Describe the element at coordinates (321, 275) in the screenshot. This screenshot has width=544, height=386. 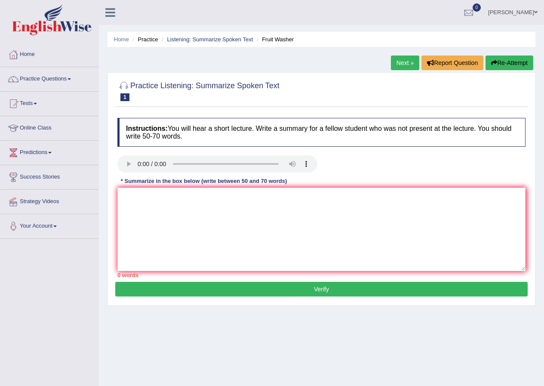
I see `div: 0 words` at that location.